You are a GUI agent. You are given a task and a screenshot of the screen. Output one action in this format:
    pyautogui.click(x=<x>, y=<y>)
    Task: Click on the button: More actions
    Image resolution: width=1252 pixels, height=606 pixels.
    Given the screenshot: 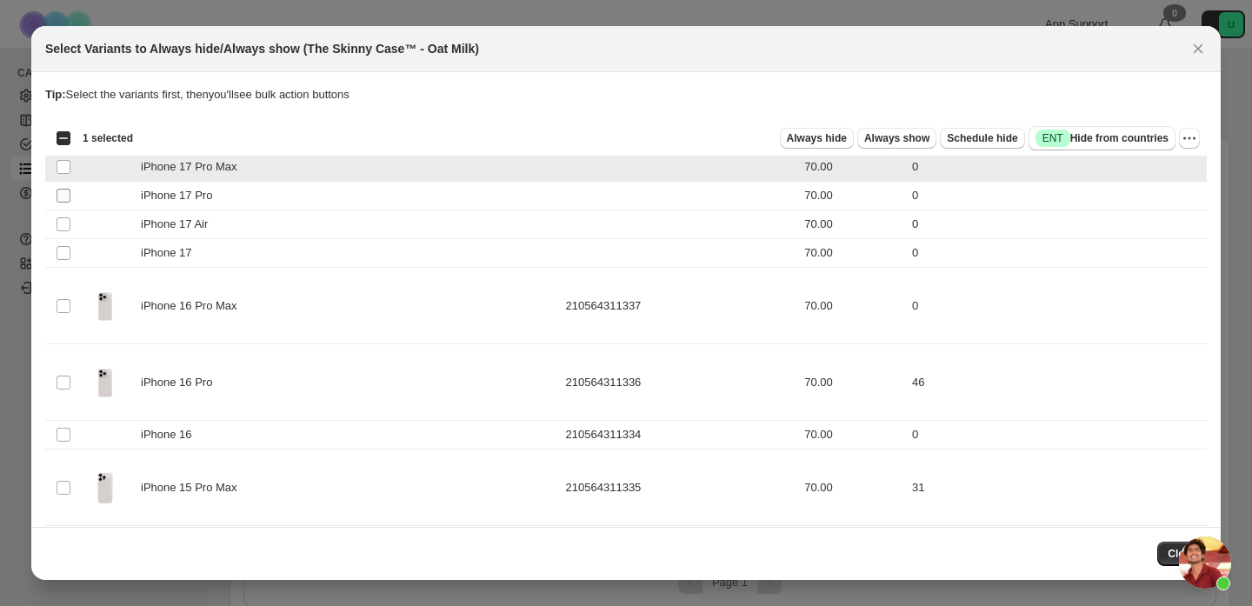 What is the action you would take?
    pyautogui.click(x=1189, y=138)
    